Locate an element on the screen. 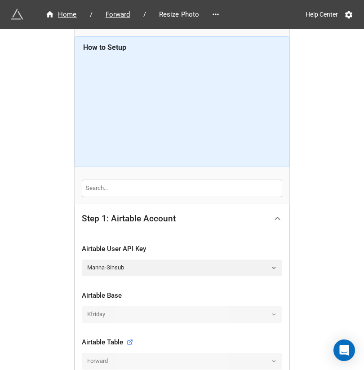 The width and height of the screenshot is (364, 370). a: Help Center is located at coordinates (322, 14).